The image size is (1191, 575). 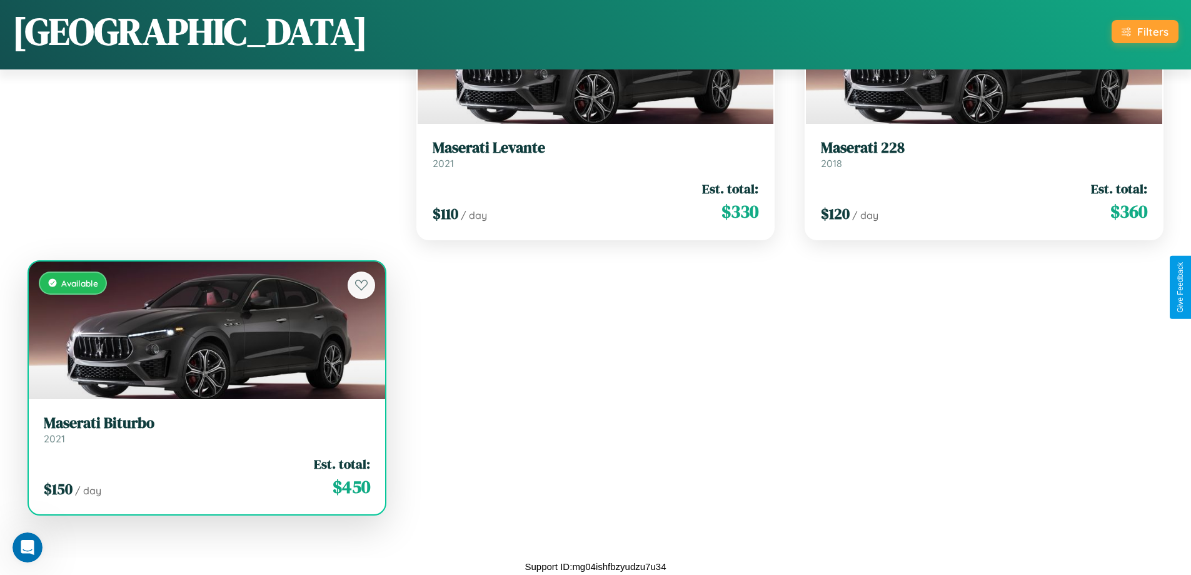 What do you see at coordinates (596, 154) in the screenshot?
I see `a: Maserati Levante2021` at bounding box center [596, 154].